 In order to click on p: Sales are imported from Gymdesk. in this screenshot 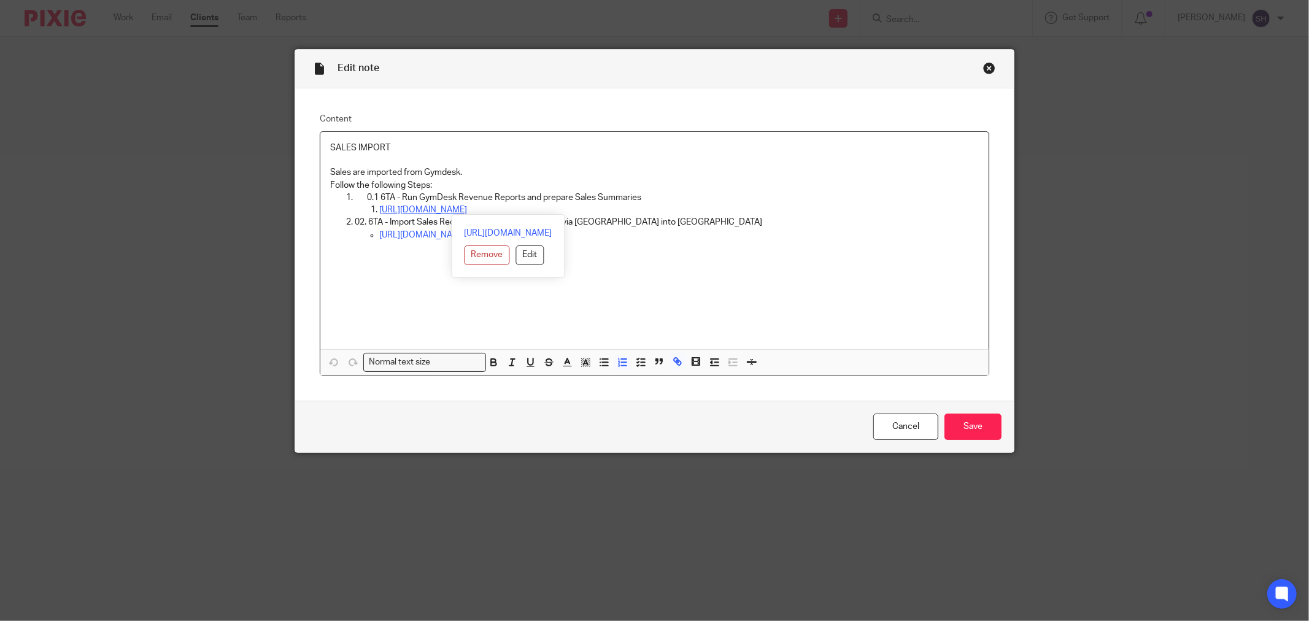, I will do `click(654, 172)`.